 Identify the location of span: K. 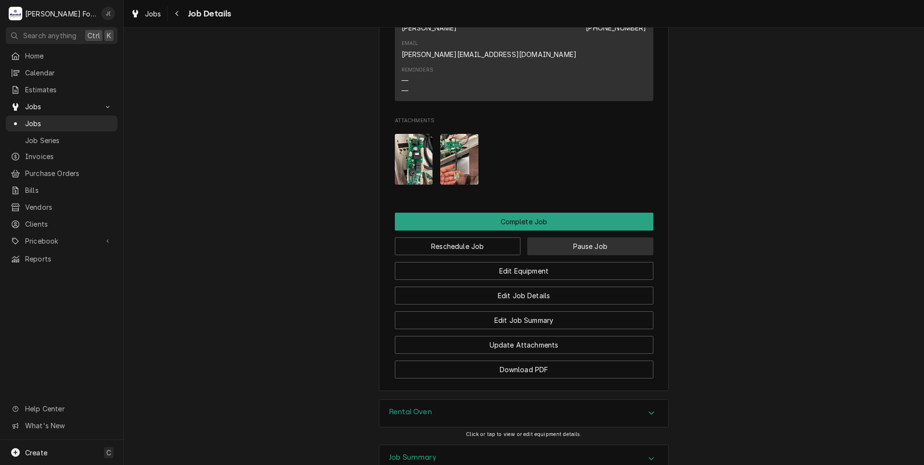
(109, 35).